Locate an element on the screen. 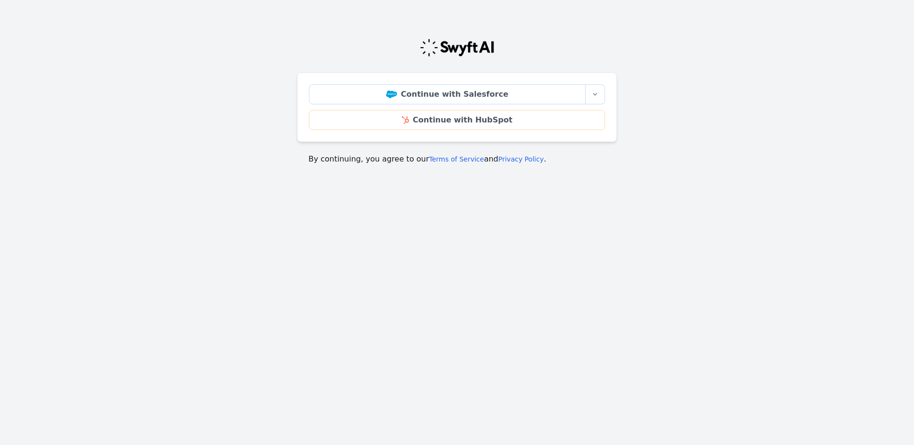 The width and height of the screenshot is (914, 445). a: Terms of Service is located at coordinates (456, 159).